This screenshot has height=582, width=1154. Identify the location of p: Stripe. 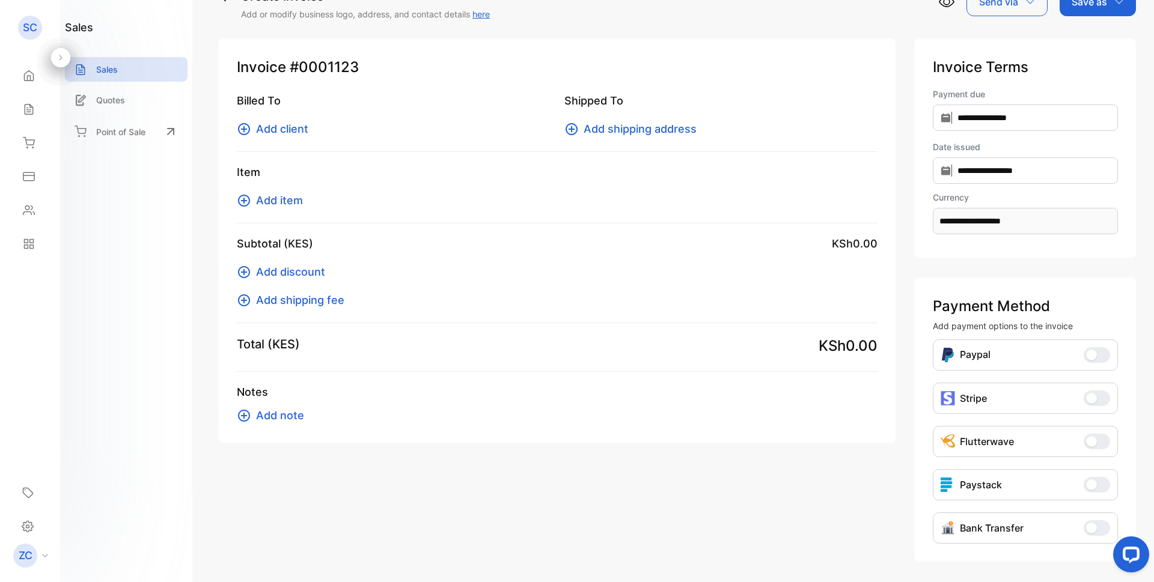
(973, 398).